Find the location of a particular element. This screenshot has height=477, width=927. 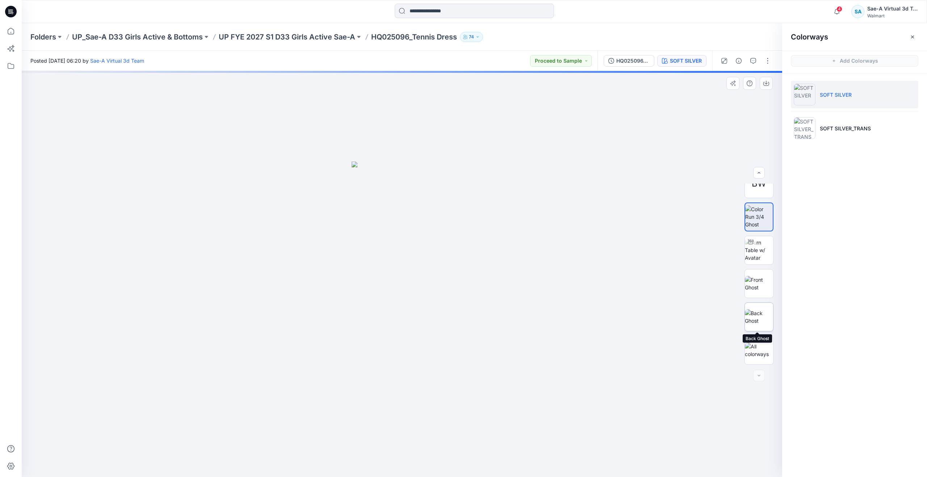

div: Sae-A Virtual 3d Team is located at coordinates (893, 9).